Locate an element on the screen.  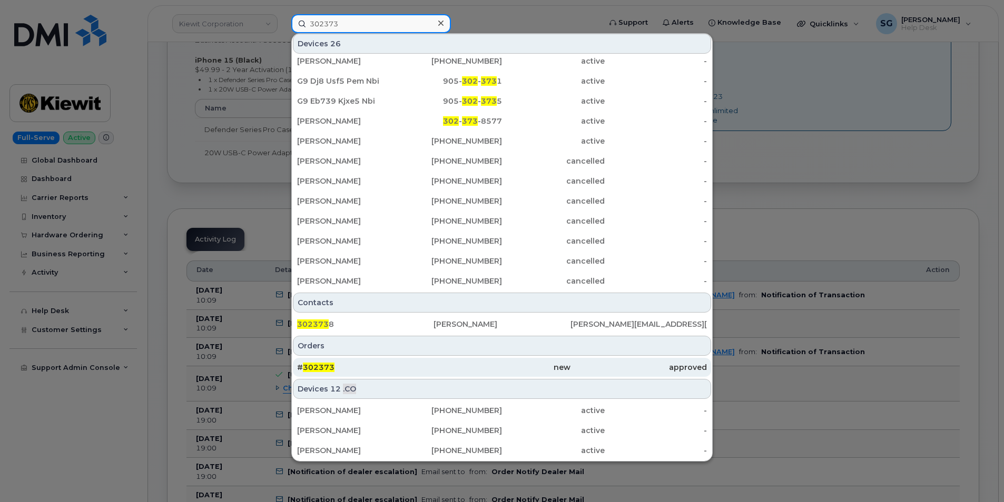
div: G9 Eb739 Kjxe5 Nbi is located at coordinates (348, 101).